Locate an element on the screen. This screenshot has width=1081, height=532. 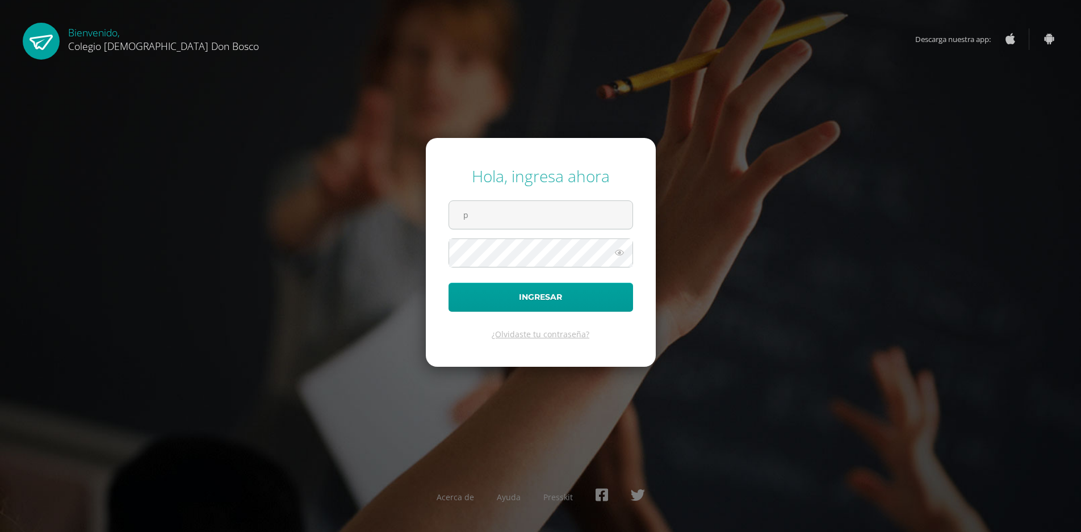
div: Bienvenido, is located at coordinates (164, 37).